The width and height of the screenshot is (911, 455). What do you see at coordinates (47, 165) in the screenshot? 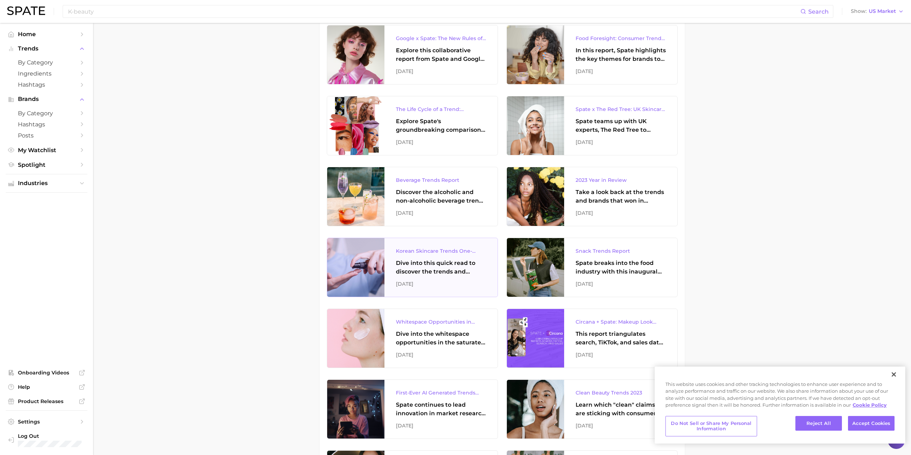
I see `a: Spotlight` at bounding box center [47, 165].